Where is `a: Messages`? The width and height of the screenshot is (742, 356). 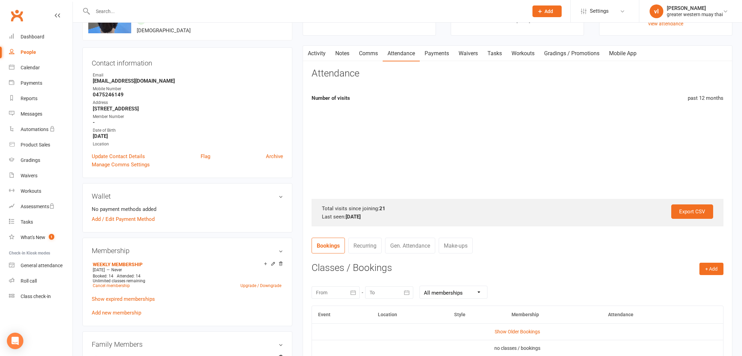 a: Messages is located at coordinates (41, 114).